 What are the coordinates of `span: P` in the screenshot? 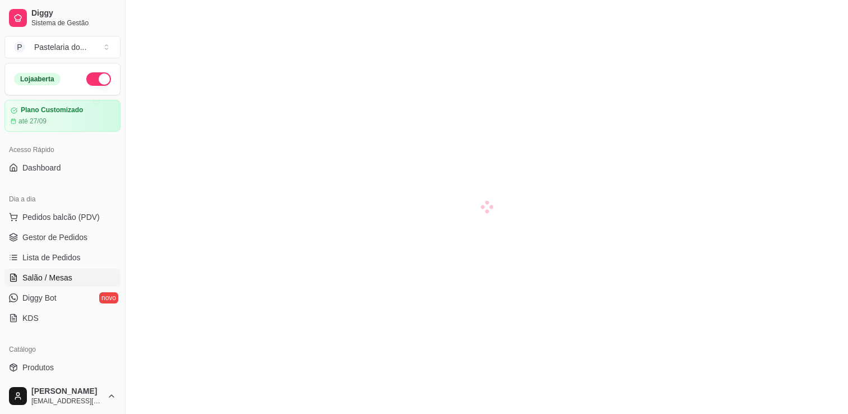 It's located at (20, 47).